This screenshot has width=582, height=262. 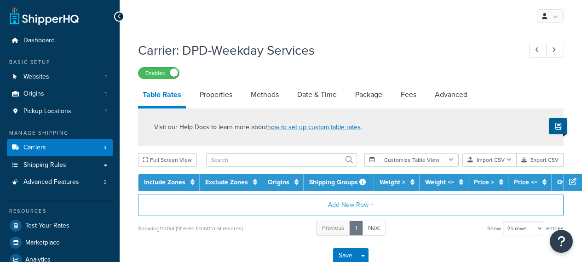 I want to click on a: Websites1, so click(x=60, y=77).